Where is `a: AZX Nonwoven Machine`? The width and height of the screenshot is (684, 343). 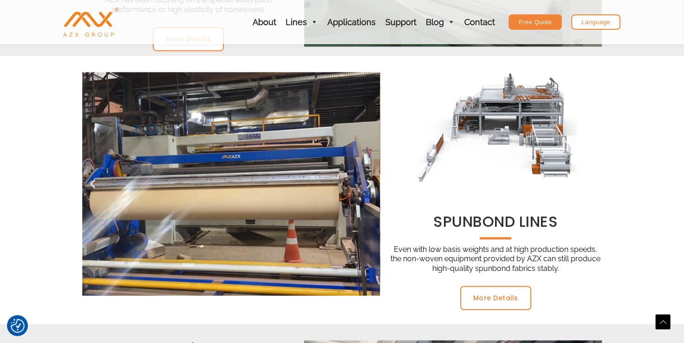
a: AZX Nonwoven Machine is located at coordinates (91, 21).